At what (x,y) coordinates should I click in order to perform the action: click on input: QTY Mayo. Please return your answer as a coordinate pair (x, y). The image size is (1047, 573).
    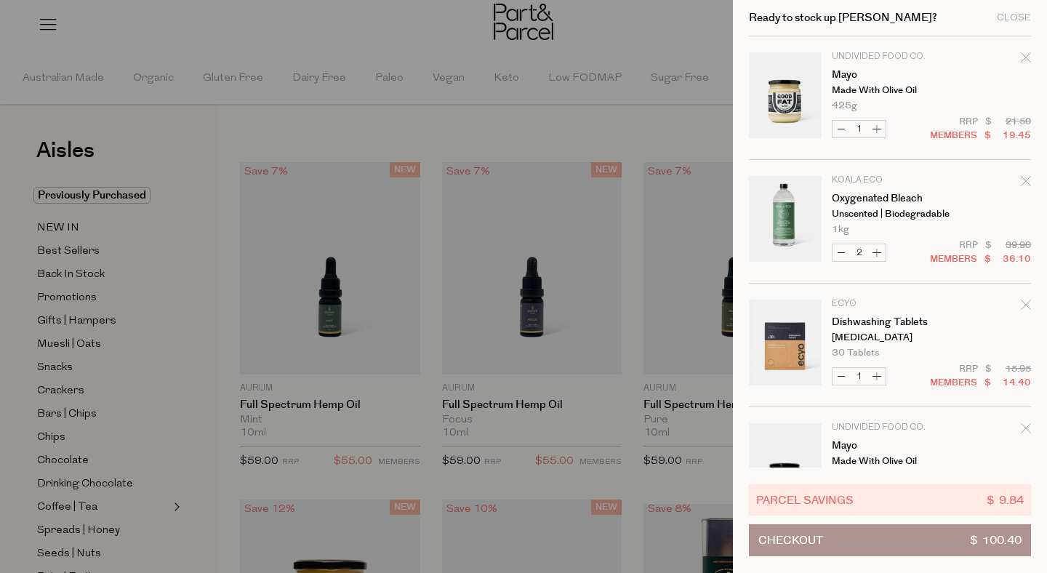
    Looking at the image, I should click on (859, 129).